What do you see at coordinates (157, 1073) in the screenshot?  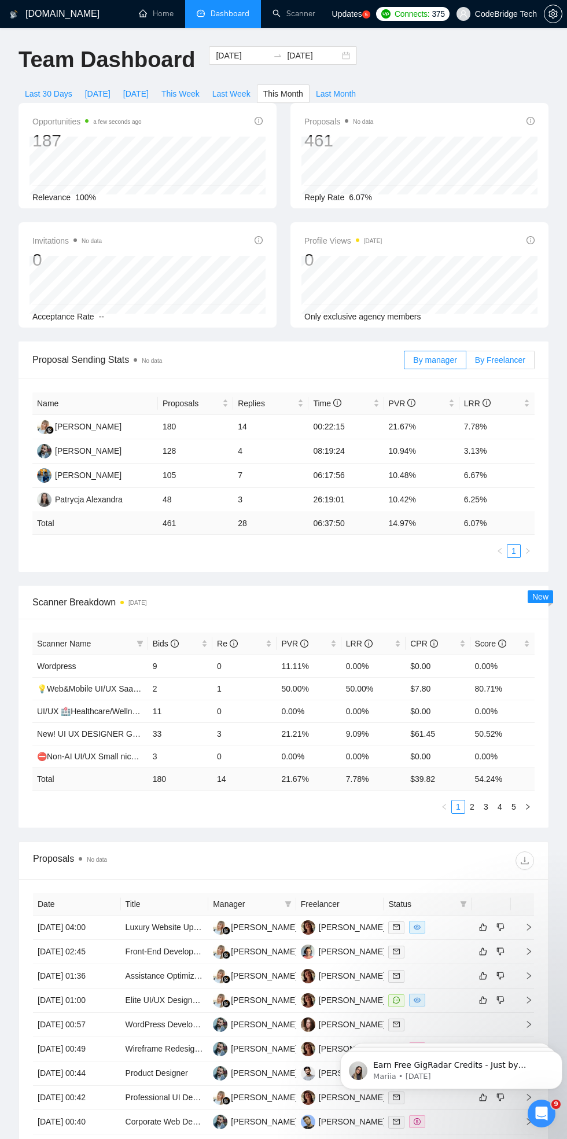 I see `a: Product Designer` at bounding box center [157, 1073].